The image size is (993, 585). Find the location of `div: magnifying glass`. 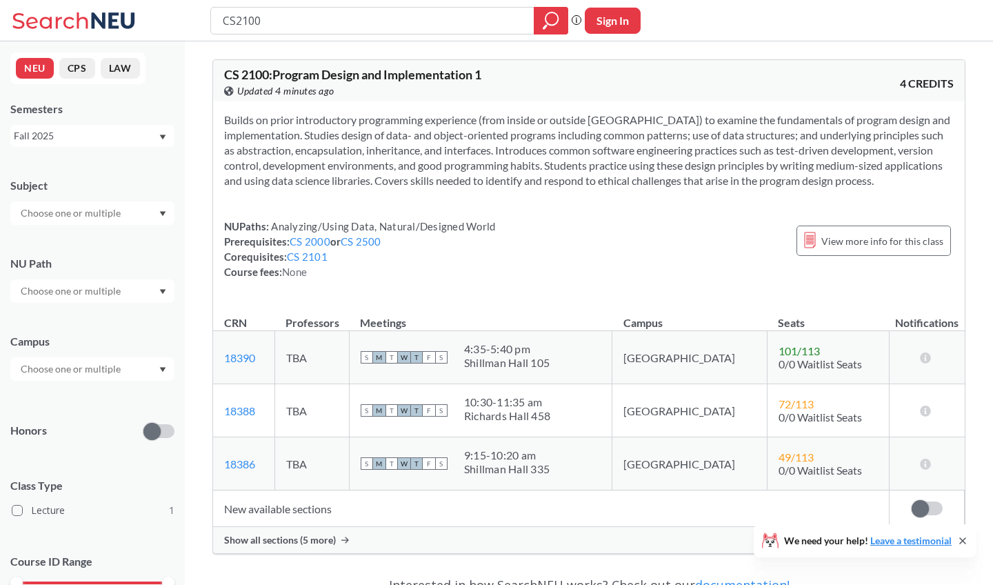

div: magnifying glass is located at coordinates (551, 21).